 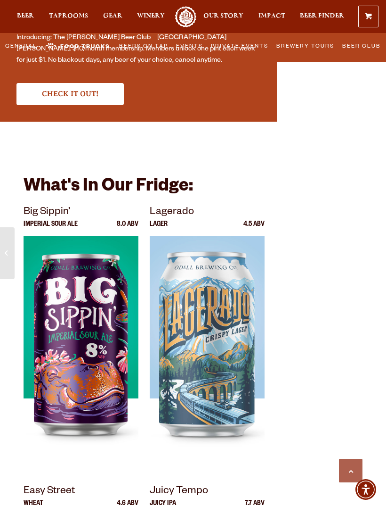 I want to click on a: The Odell Beer Club (opens in a new window), so click(x=70, y=94).